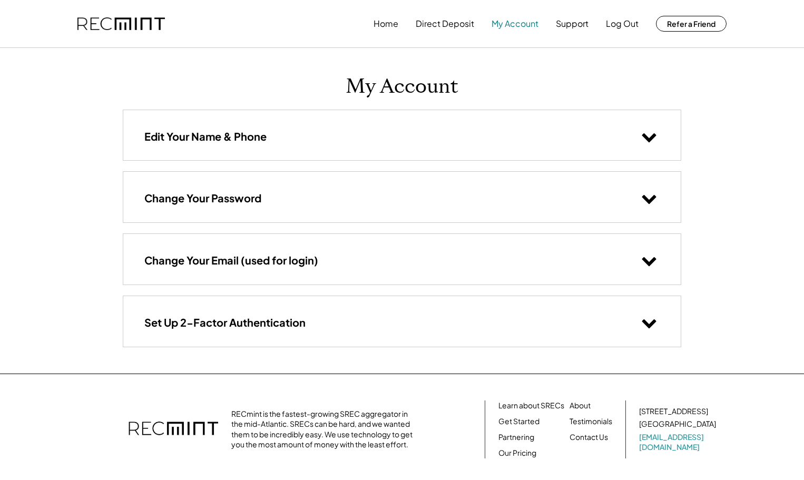 Image resolution: width=804 pixels, height=480 pixels. I want to click on button: Refer a Friend, so click(691, 24).